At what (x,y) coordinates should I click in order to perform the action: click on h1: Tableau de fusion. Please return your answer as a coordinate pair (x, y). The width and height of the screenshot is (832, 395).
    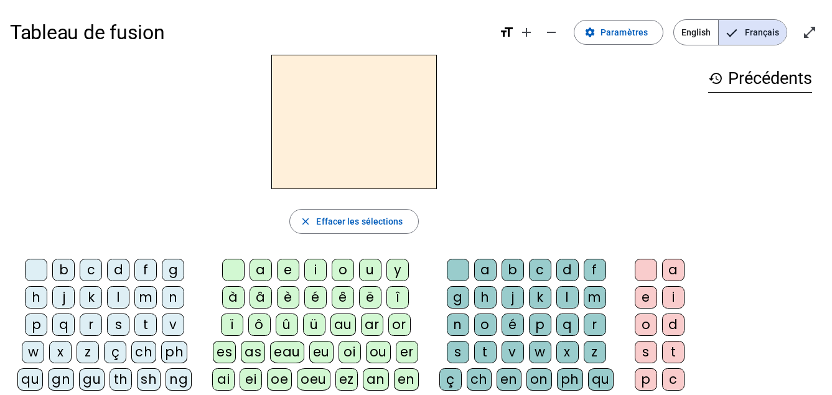
    Looking at the image, I should click on (250, 32).